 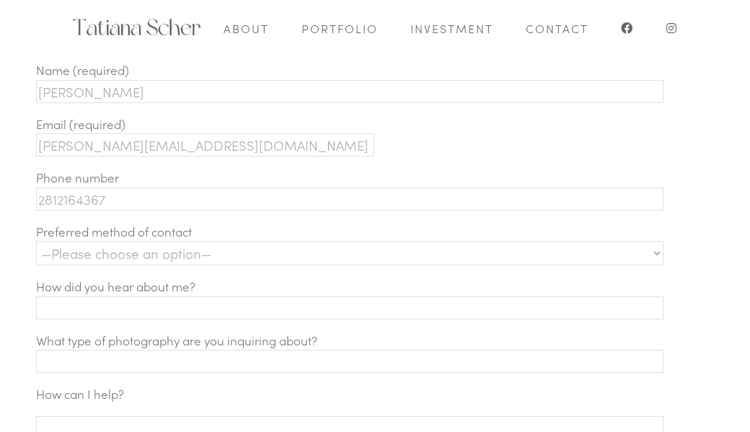 I want to click on p: Email (required), so click(x=385, y=142).